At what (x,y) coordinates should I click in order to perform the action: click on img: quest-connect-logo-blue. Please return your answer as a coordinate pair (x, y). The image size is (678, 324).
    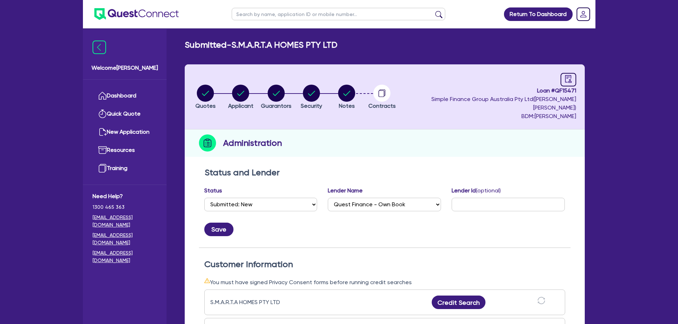
    Looking at the image, I should click on (136, 14).